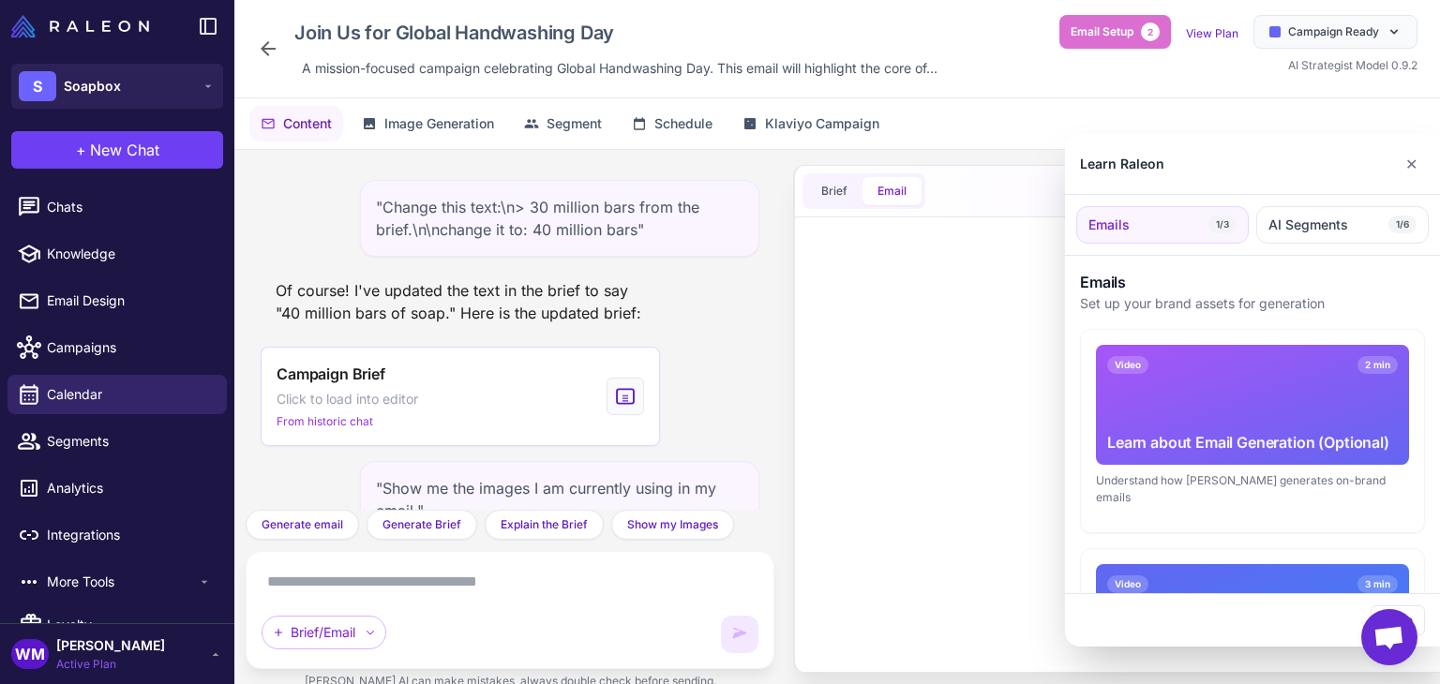 This screenshot has width=1440, height=684. I want to click on span: 1/3, so click(1222, 225).